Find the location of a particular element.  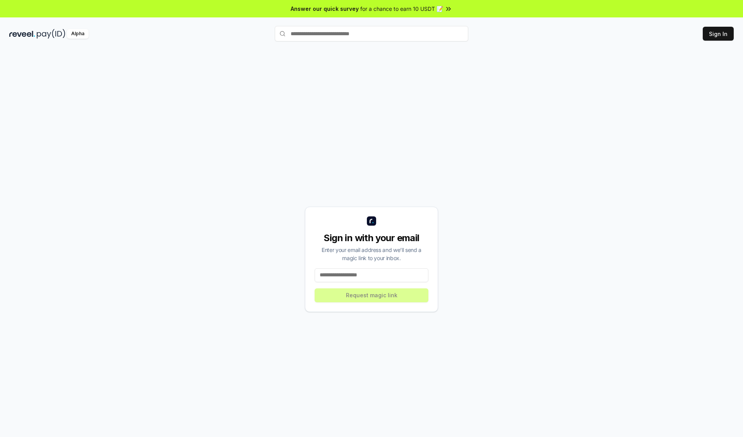

img: pay_id is located at coordinates (51, 34).